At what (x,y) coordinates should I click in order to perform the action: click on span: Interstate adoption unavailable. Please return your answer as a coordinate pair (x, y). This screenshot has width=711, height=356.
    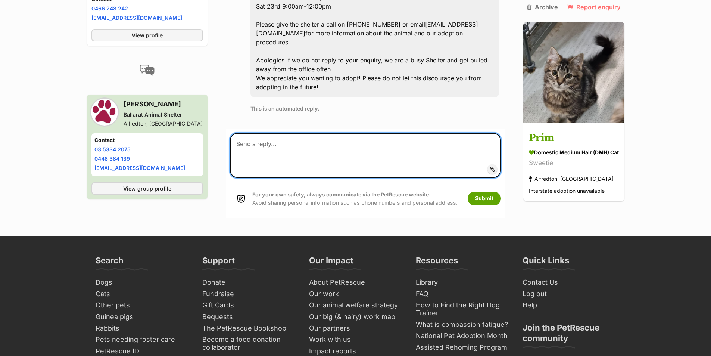
    Looking at the image, I should click on (566, 191).